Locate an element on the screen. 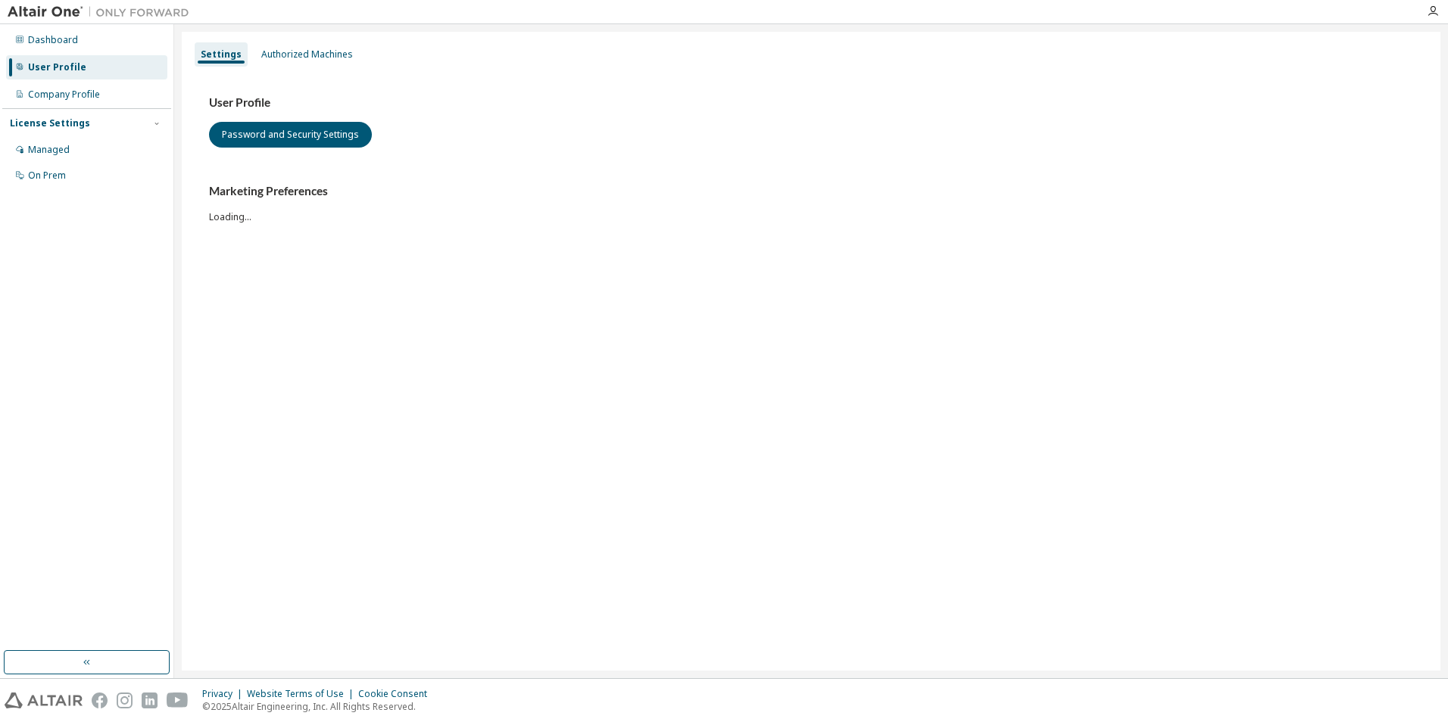  div: Loading... is located at coordinates (811, 203).